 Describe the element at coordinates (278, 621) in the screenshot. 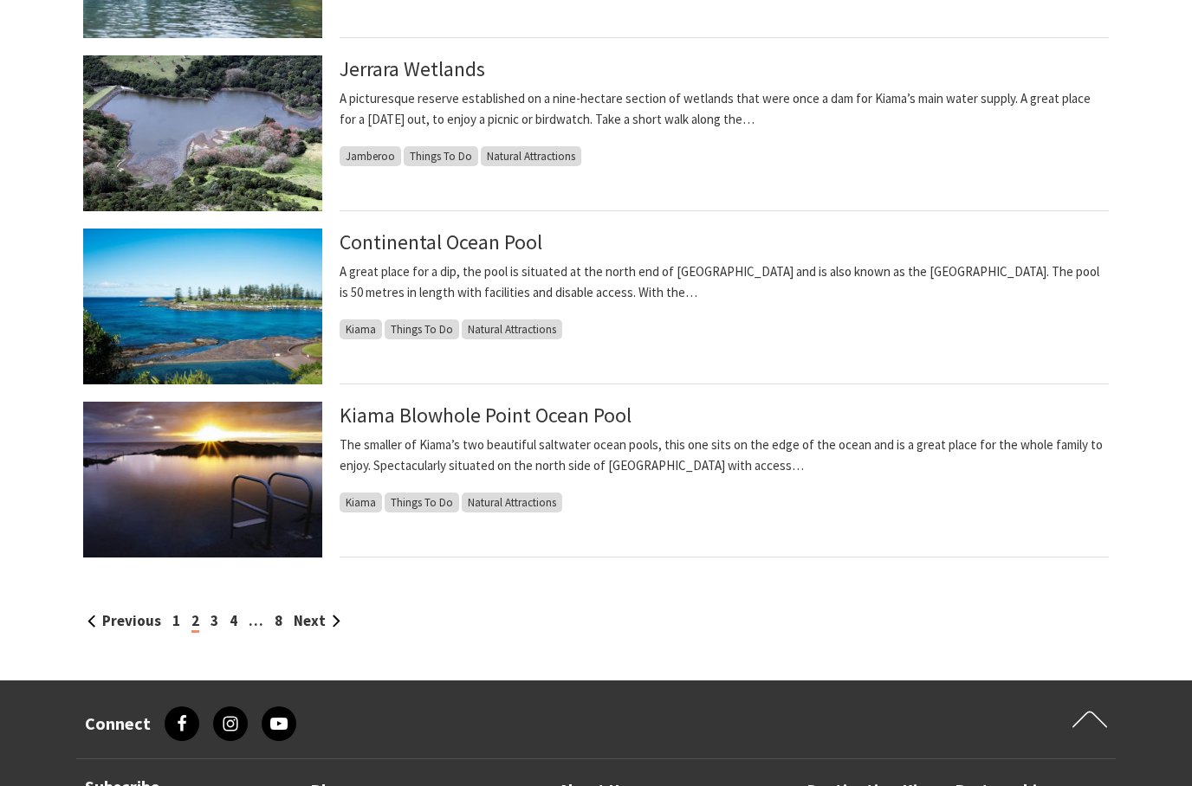

I see `a: 8` at that location.